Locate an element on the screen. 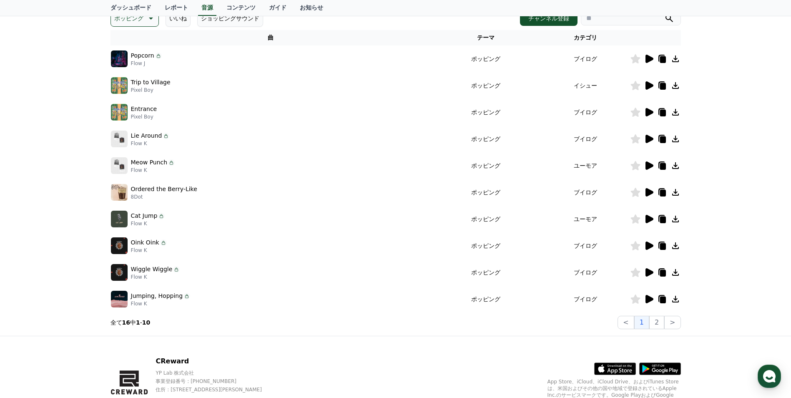 The height and width of the screenshot is (398, 791). button: いいね is located at coordinates (178, 18).